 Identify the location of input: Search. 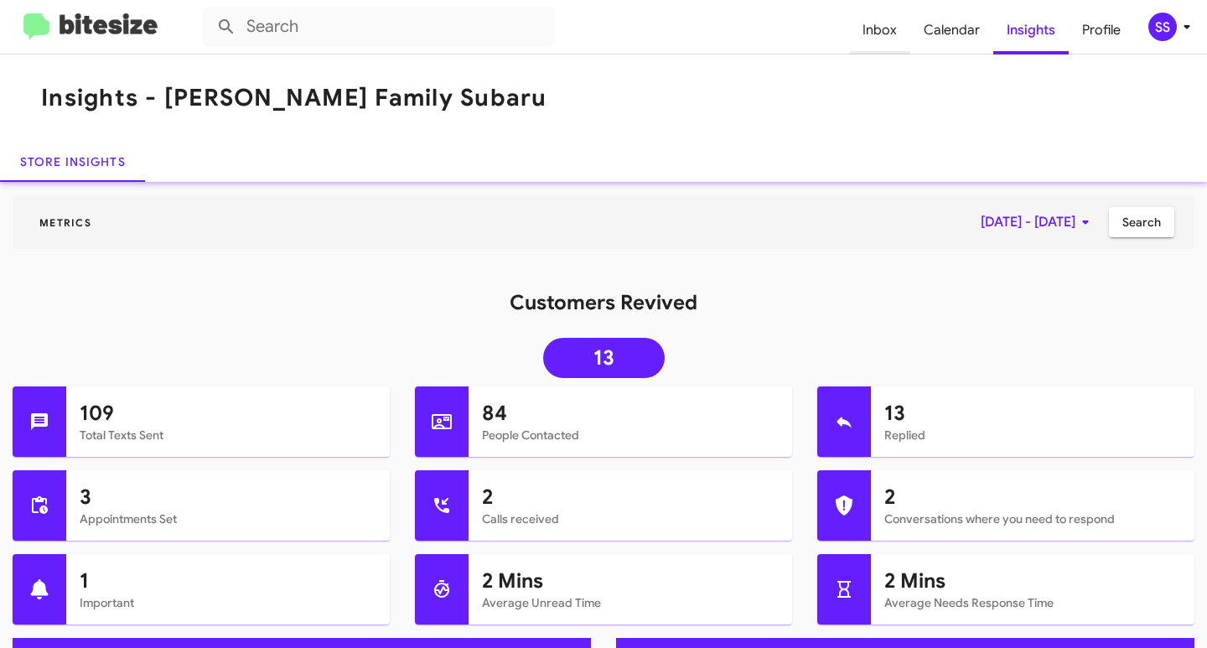
(379, 27).